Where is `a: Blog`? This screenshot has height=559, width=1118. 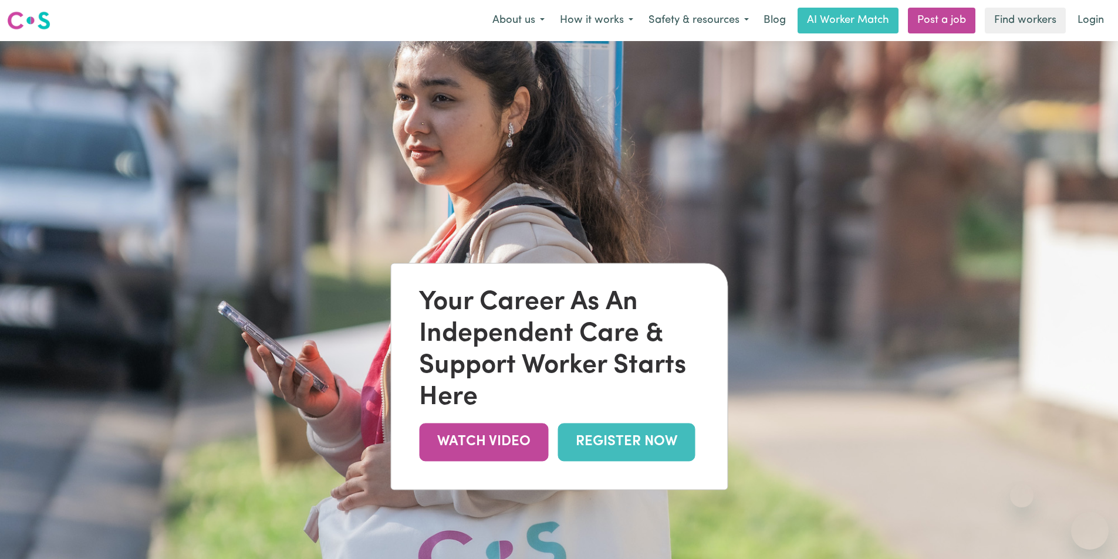 a: Blog is located at coordinates (775, 21).